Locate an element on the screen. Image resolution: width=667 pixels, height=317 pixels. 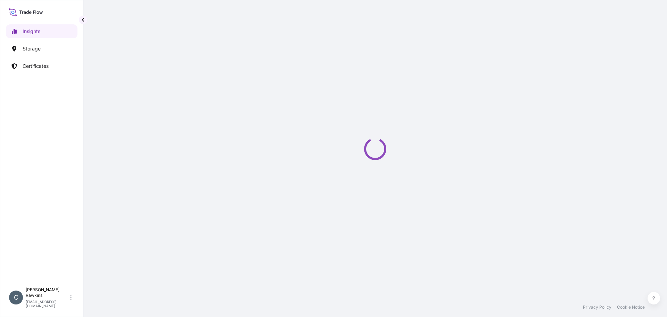
p: Insights is located at coordinates (31, 31).